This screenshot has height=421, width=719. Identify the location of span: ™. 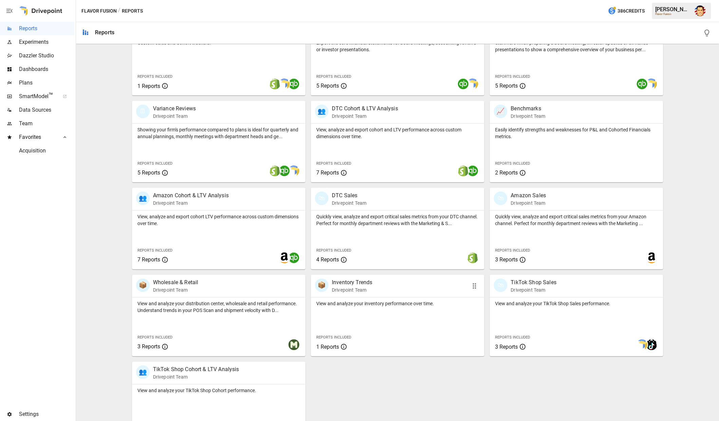
(51, 95).